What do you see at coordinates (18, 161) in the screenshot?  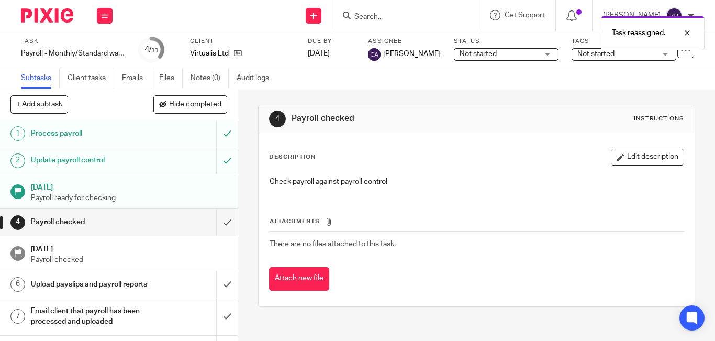 I see `div: 2` at bounding box center [18, 161].